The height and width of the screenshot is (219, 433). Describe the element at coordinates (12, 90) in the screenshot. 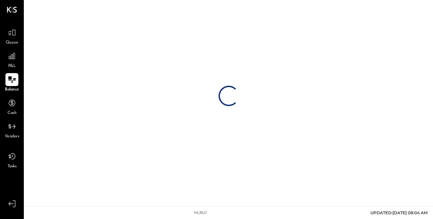

I see `span: Balance` at that location.